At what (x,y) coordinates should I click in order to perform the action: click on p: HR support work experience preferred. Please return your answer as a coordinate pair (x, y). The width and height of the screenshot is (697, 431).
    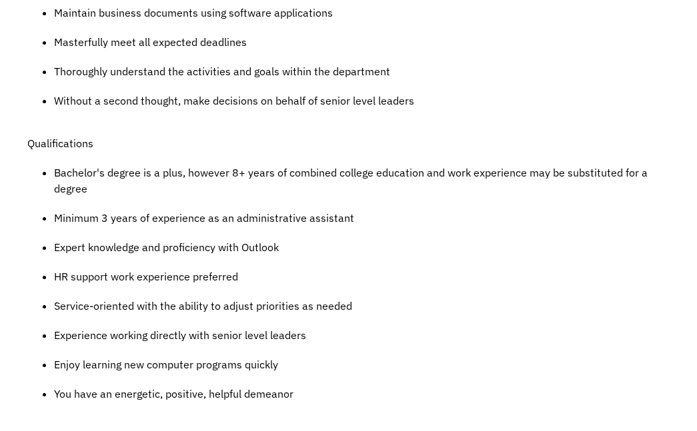
    Looking at the image, I should click on (361, 277).